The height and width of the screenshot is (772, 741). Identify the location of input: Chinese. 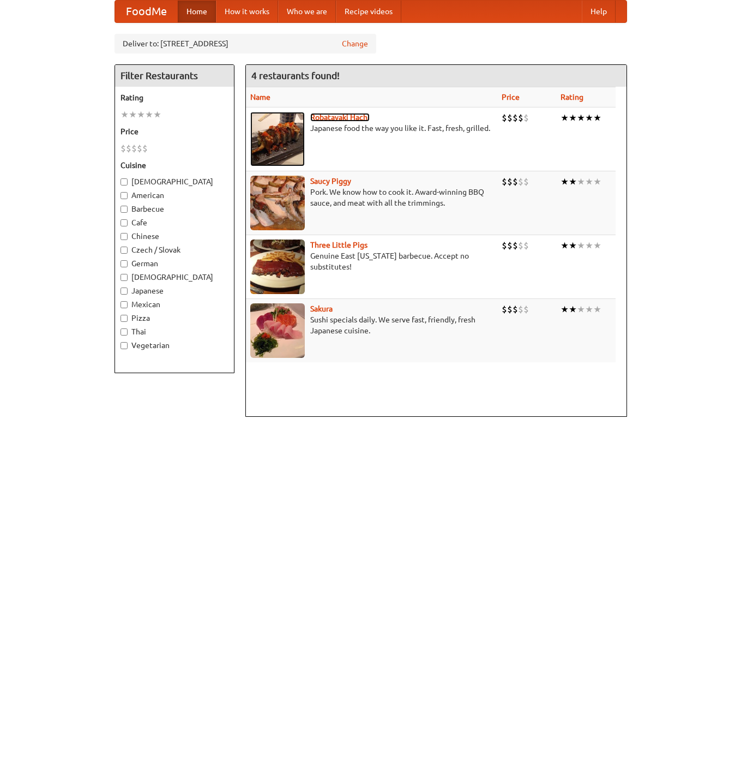
(124, 236).